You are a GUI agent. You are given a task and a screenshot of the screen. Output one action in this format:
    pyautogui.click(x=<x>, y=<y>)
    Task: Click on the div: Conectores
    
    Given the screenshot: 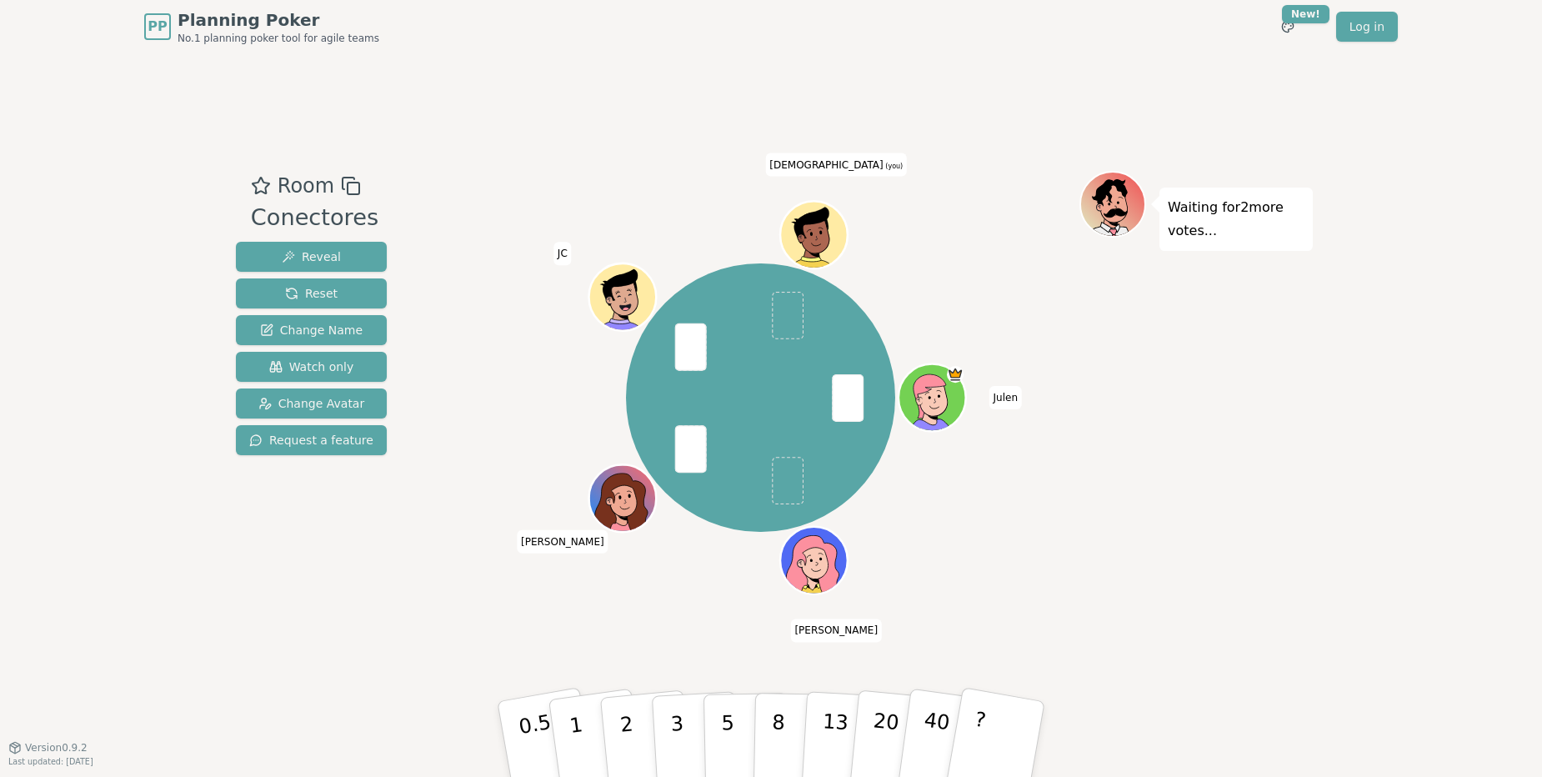 What is the action you would take?
    pyautogui.click(x=314, y=217)
    